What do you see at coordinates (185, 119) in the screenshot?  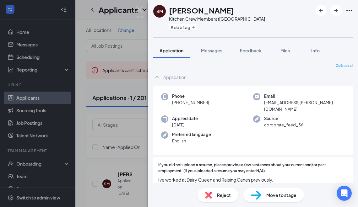 I see `span: Applied date` at bounding box center [185, 119].